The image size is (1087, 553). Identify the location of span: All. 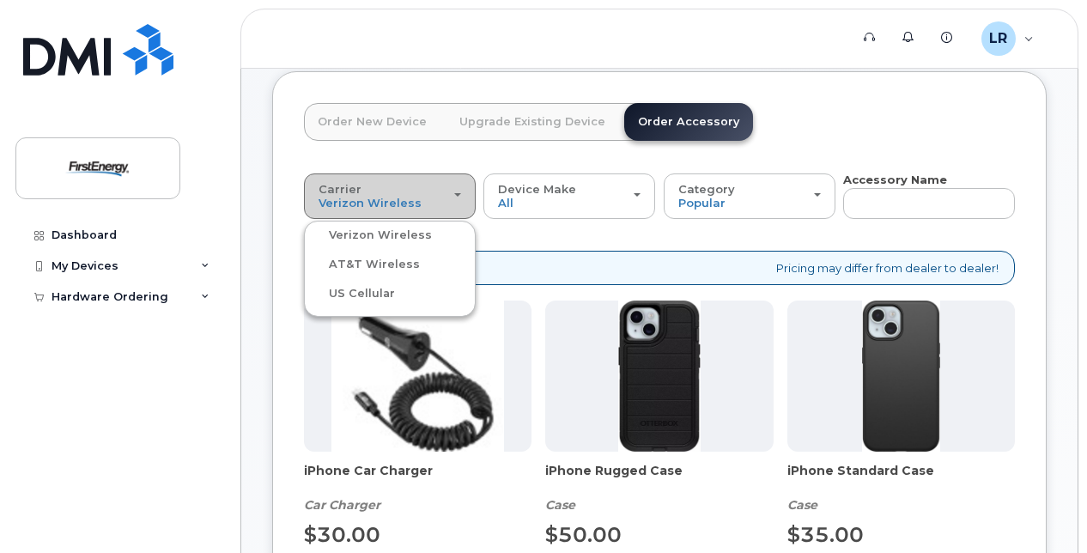
(506, 203).